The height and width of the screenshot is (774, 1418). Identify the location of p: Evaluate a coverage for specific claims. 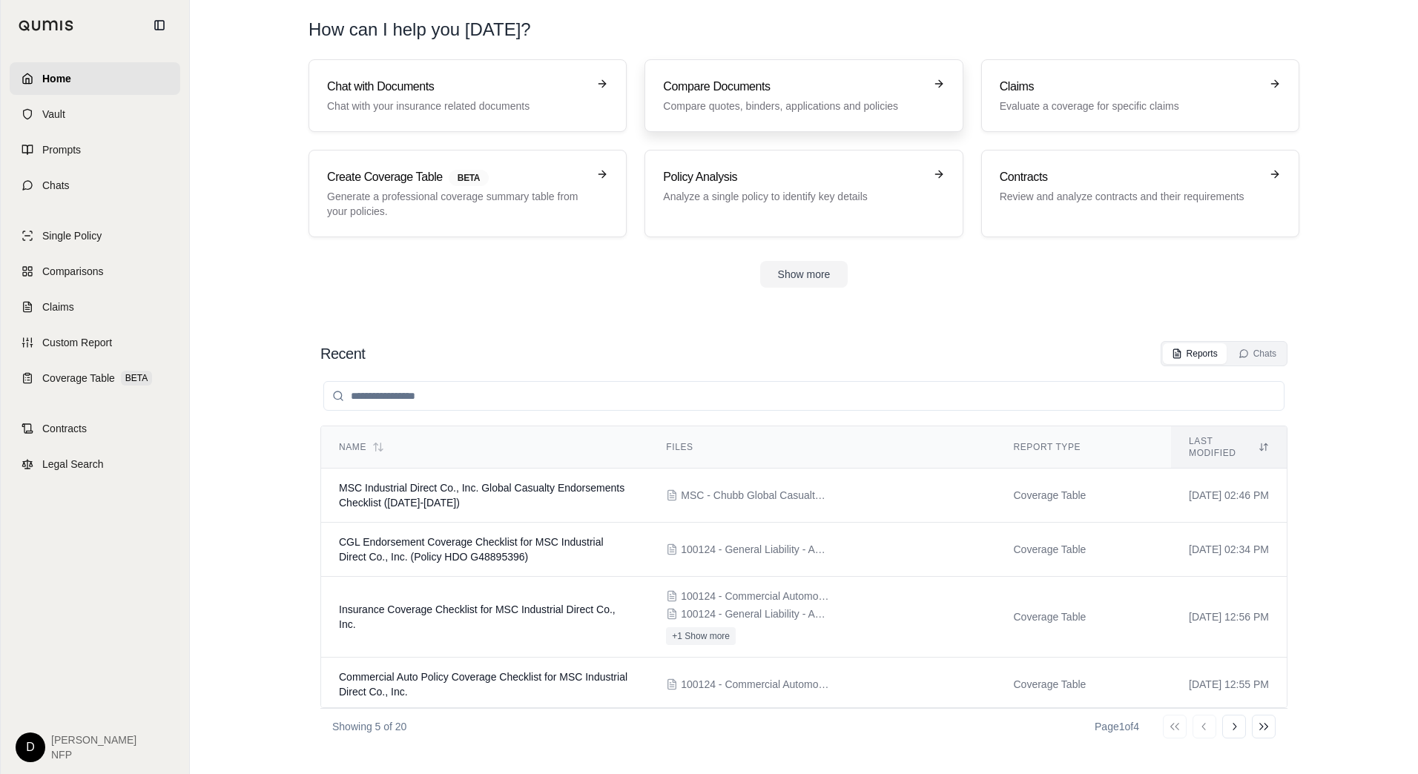
(1129, 106).